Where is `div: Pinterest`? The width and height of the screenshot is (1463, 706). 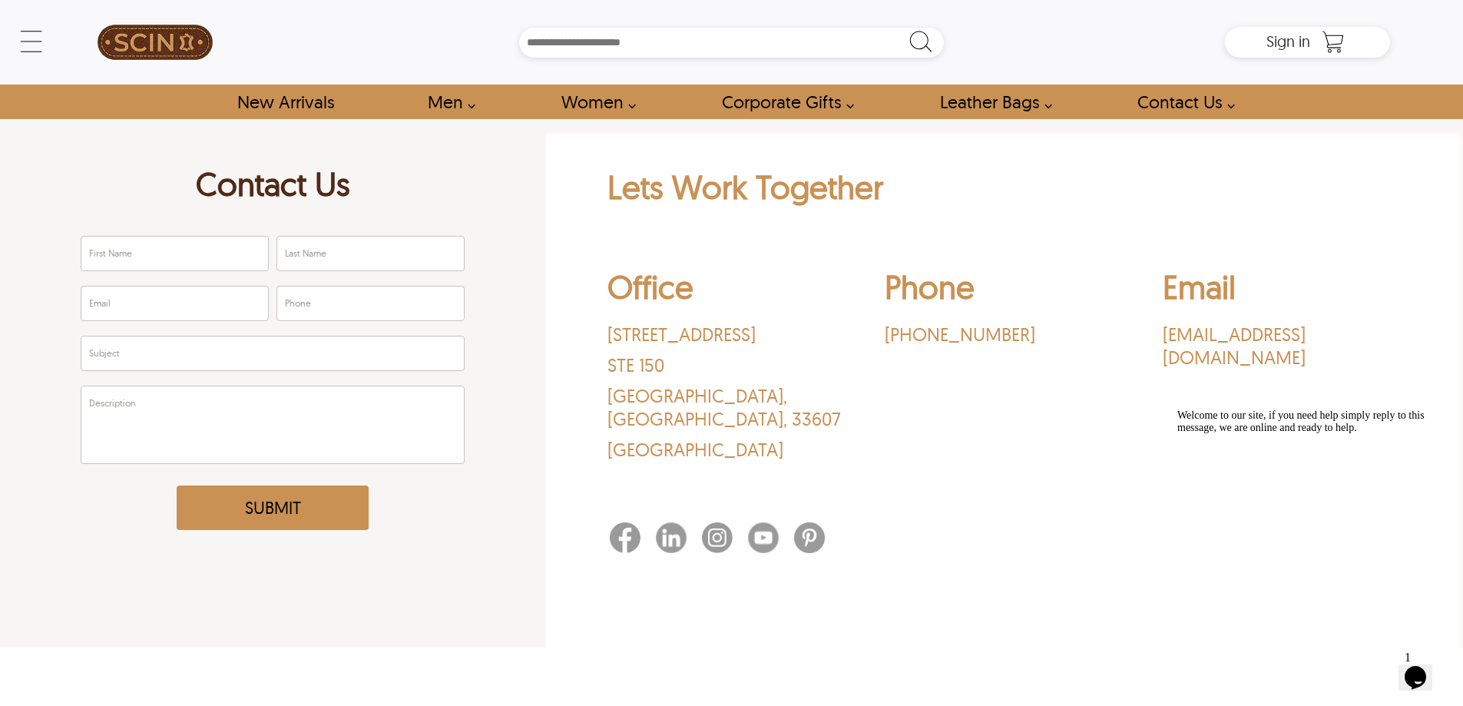 div: Pinterest is located at coordinates (817, 540).